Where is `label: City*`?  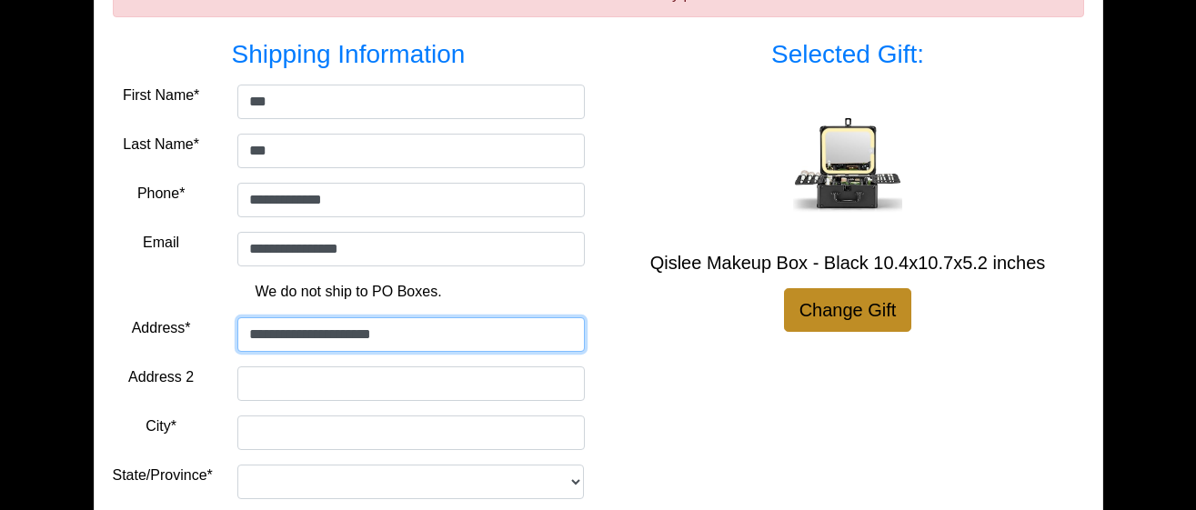 label: City* is located at coordinates (161, 426).